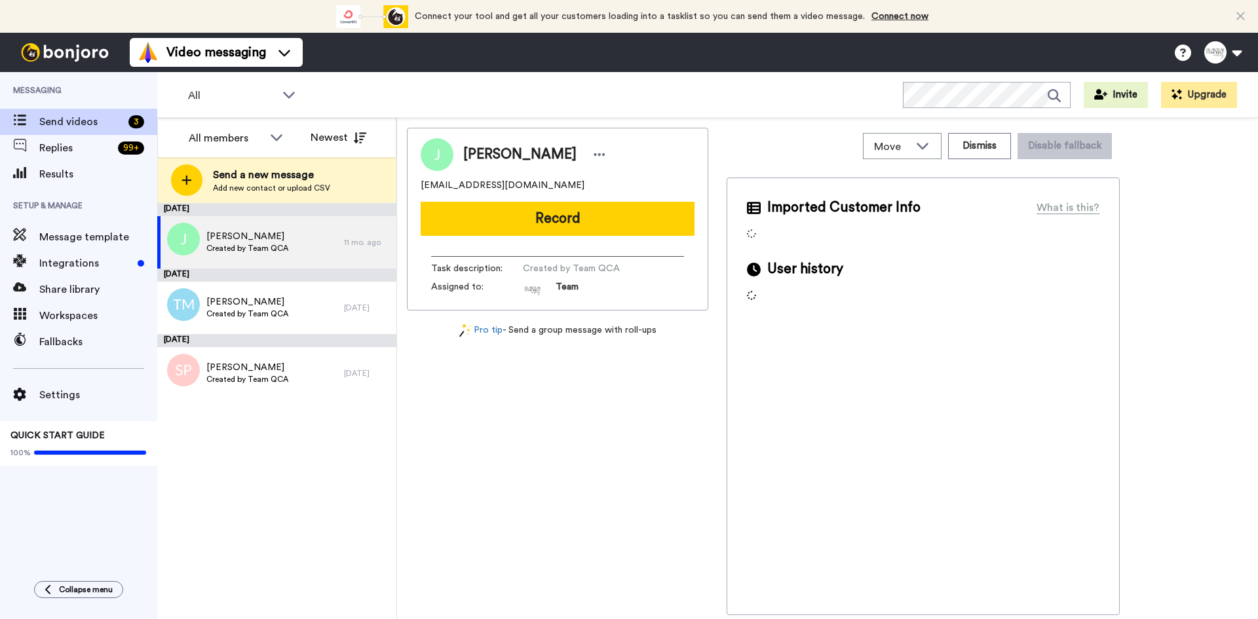 The image size is (1258, 619). Describe the element at coordinates (136, 122) in the screenshot. I see `div: 3` at that location.